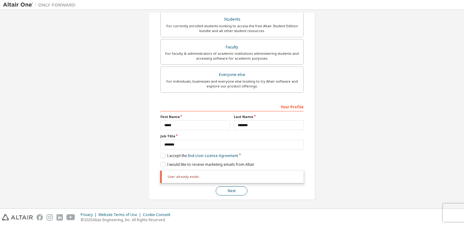 Image resolution: width=464 pixels, height=226 pixels. Describe the element at coordinates (40, 217) in the screenshot. I see `img: facebook.svg` at that location.